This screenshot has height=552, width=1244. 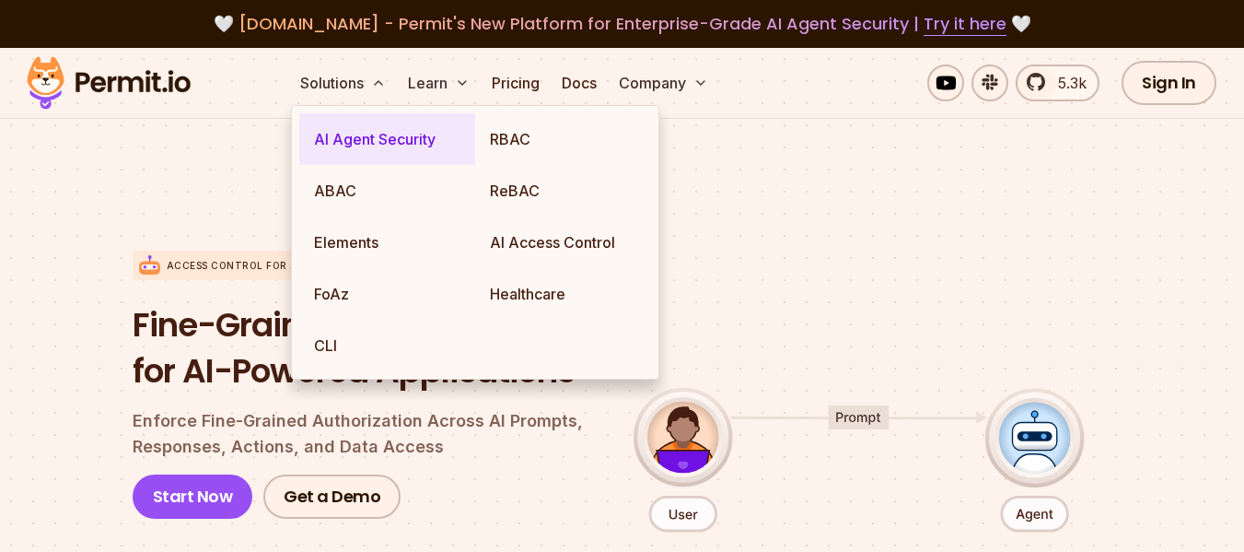 What do you see at coordinates (343, 83) in the screenshot?
I see `button: Solutions` at bounding box center [343, 83].